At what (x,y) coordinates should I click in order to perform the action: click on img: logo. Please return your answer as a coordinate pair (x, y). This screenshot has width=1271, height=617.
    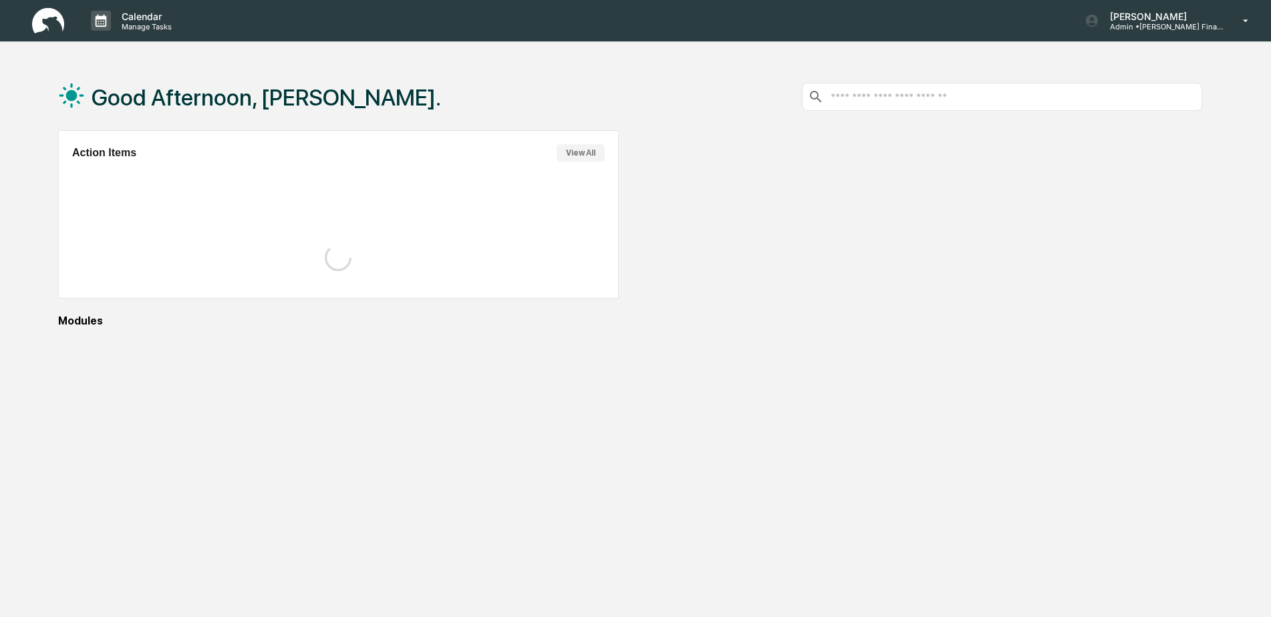
    Looking at the image, I should click on (48, 21).